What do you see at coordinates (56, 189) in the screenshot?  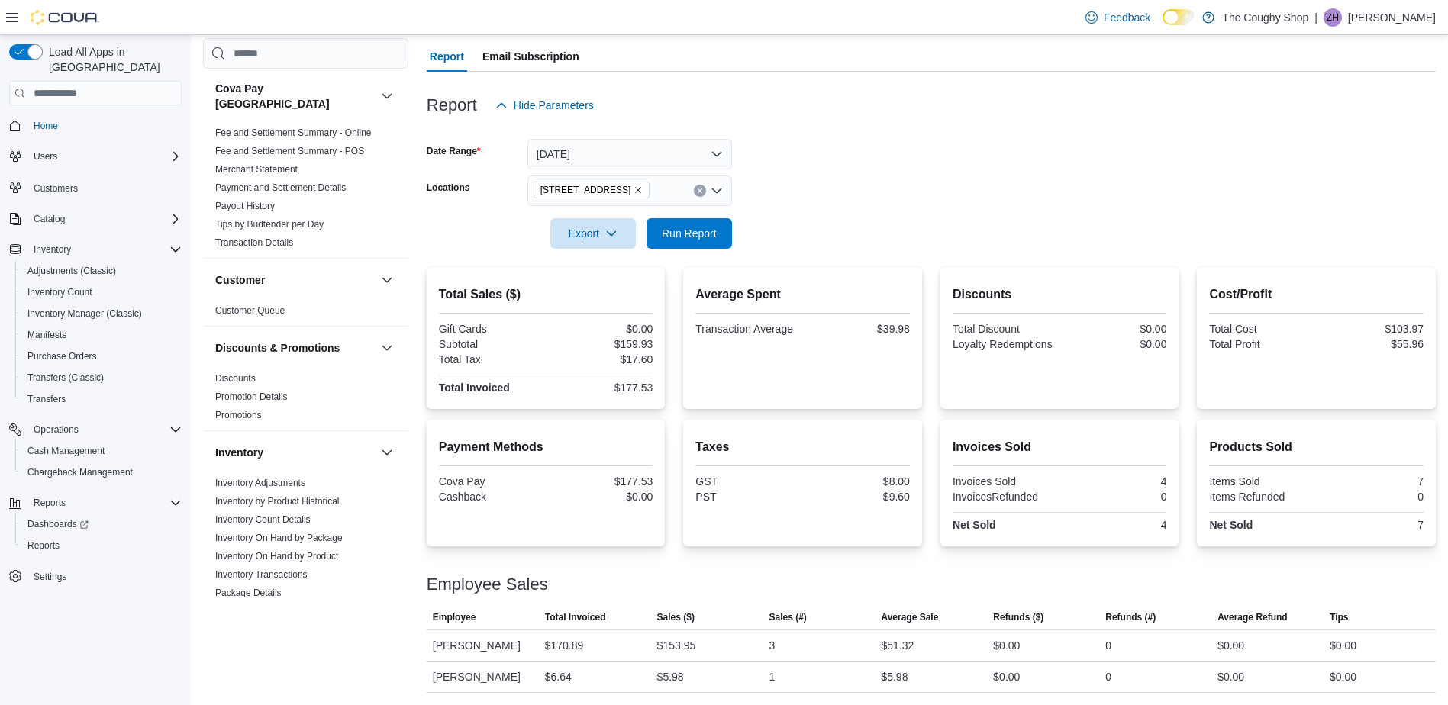 I see `a: Customers` at bounding box center [56, 189].